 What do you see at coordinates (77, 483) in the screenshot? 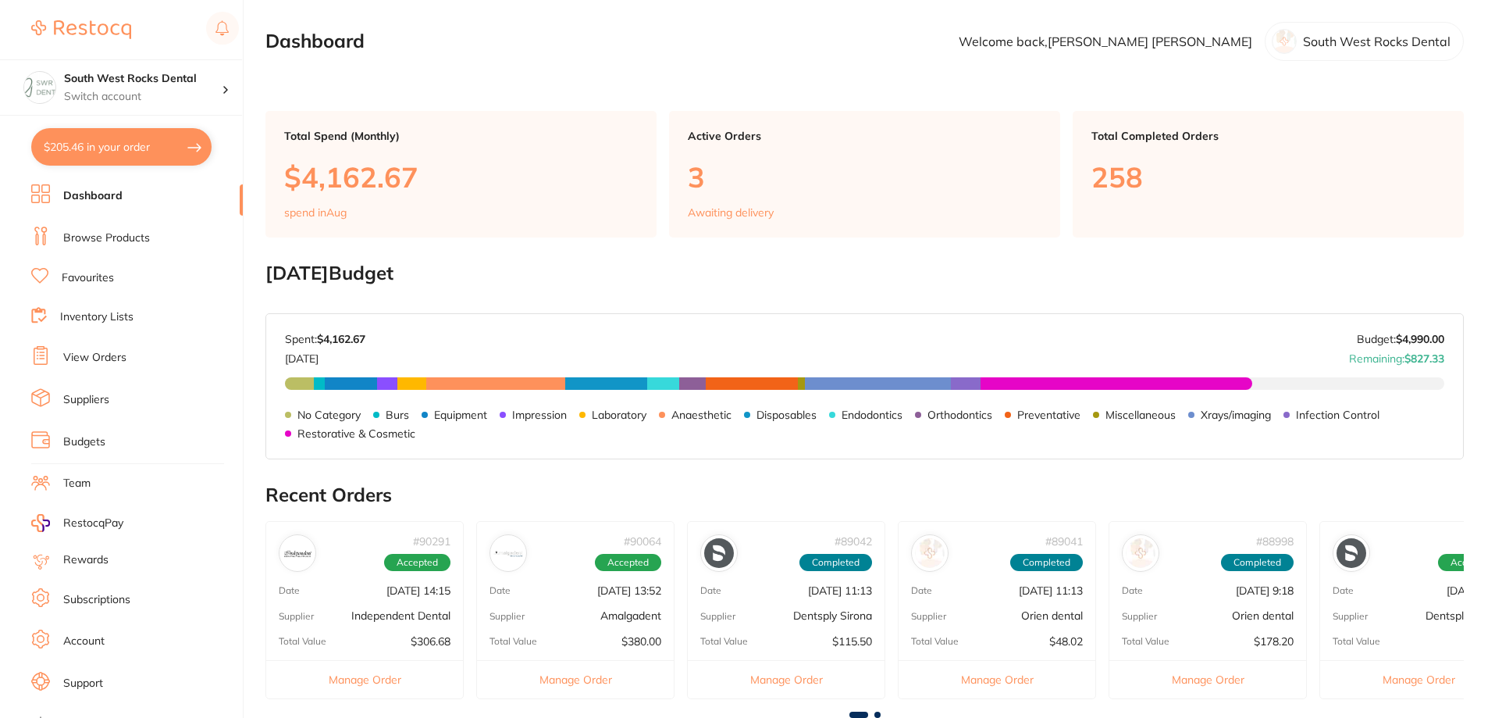
I see `a: Team` at bounding box center [77, 483].